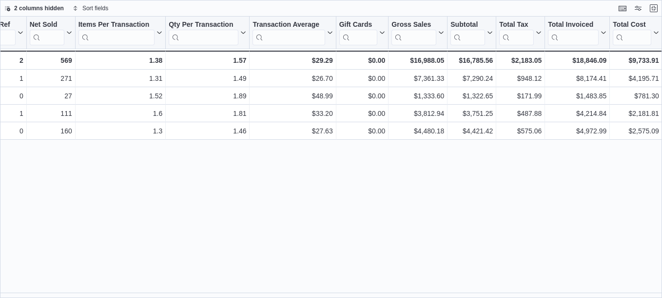  What do you see at coordinates (51, 114) in the screenshot?
I see `div: 111` at bounding box center [51, 114].